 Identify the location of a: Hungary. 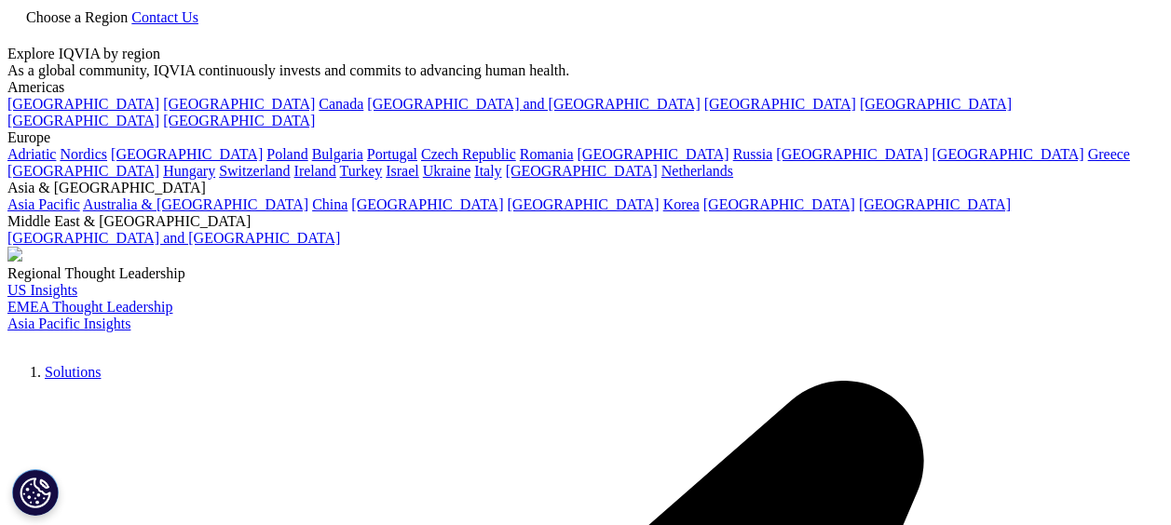
(189, 170).